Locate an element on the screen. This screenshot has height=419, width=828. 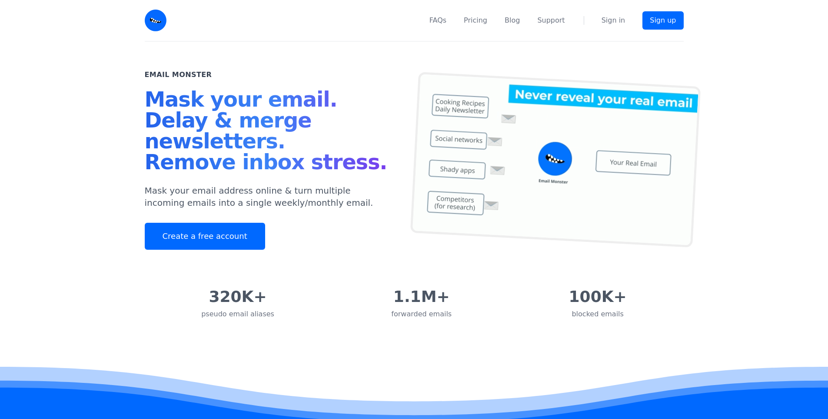
div: pseudo email aliases is located at coordinates (238, 314).